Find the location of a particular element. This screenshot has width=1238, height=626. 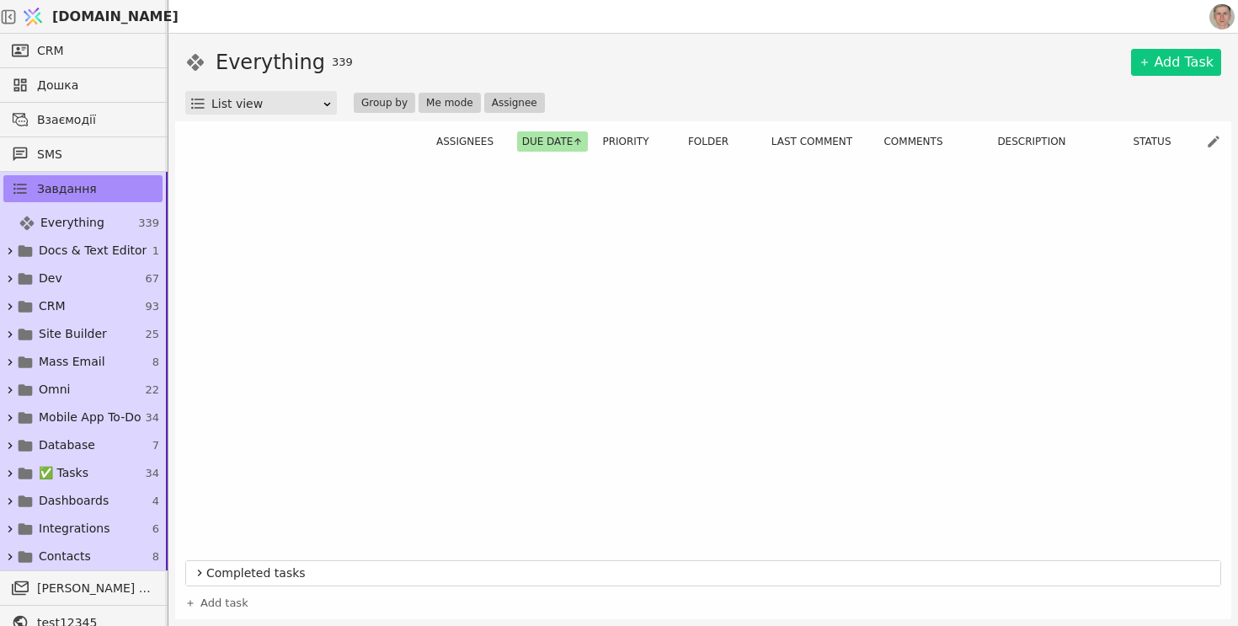

button: Status is located at coordinates (1157, 142).